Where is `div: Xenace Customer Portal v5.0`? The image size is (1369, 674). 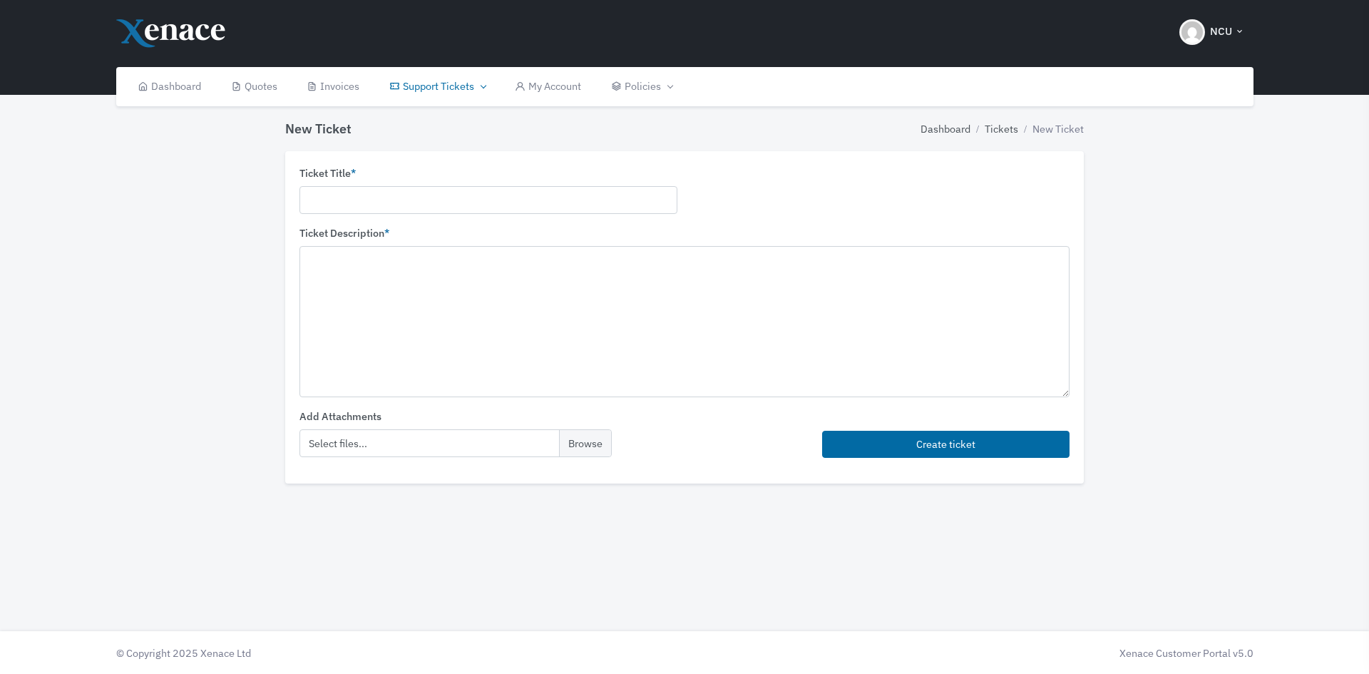
div: Xenace Customer Portal v5.0 is located at coordinates (972, 653).